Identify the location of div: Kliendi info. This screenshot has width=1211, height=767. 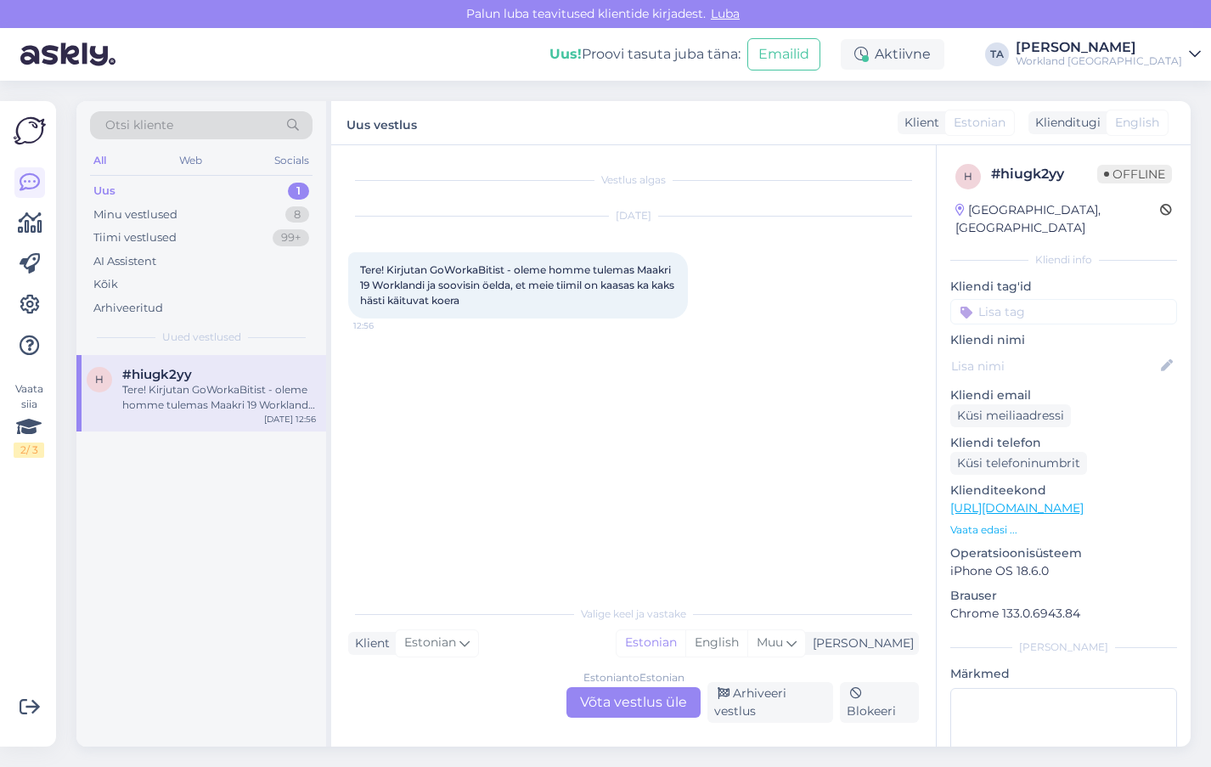
(1063, 260).